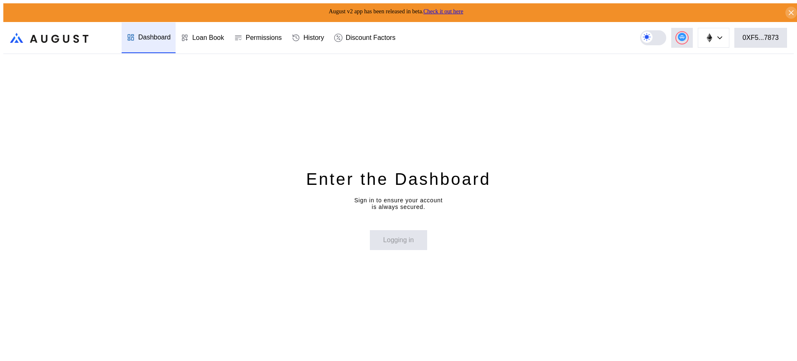 The width and height of the screenshot is (797, 361). Describe the element at coordinates (371, 38) in the screenshot. I see `div: Discount Factors` at that location.